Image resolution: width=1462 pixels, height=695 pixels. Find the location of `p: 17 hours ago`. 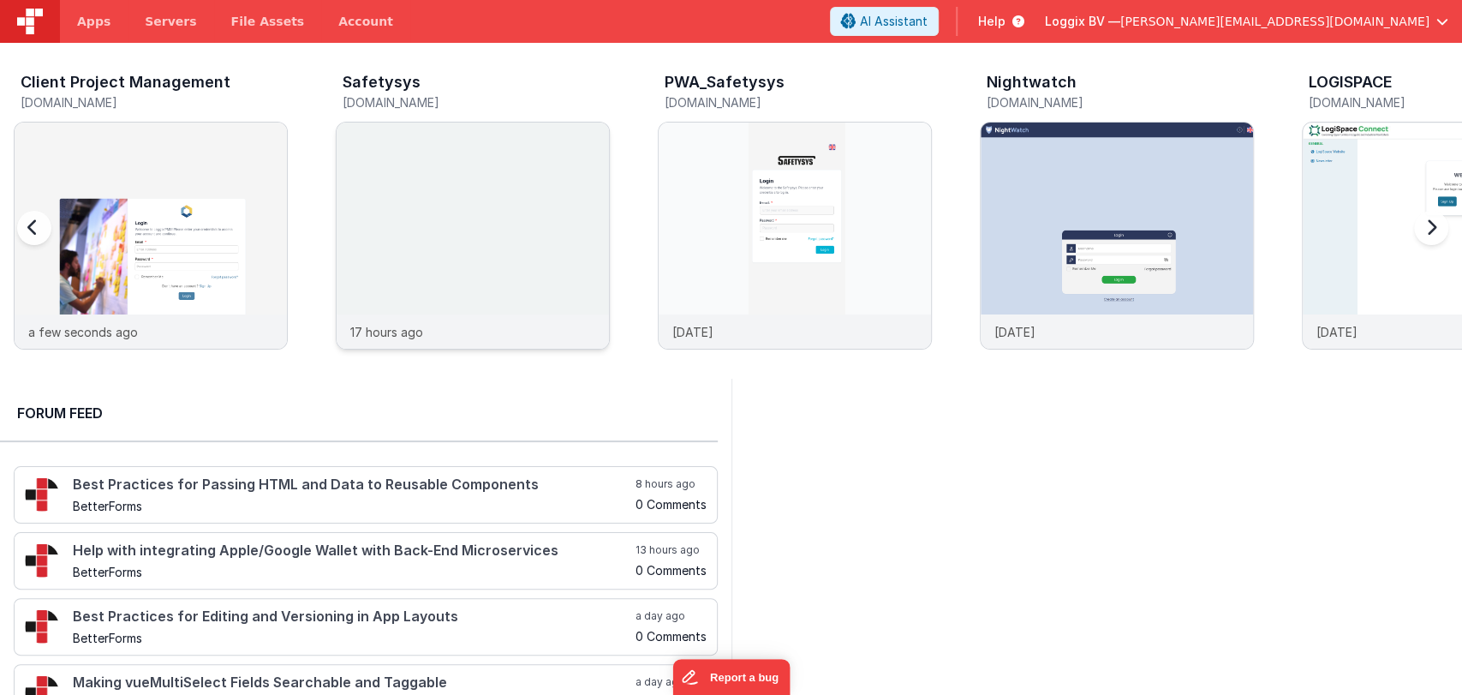

p: 17 hours ago is located at coordinates (386, 331).